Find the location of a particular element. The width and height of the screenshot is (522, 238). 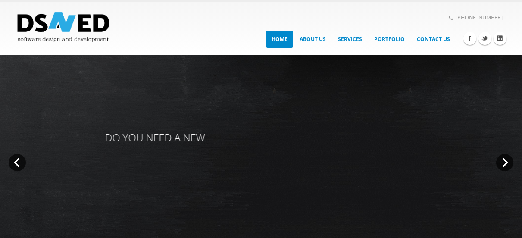

a: Linkedin is located at coordinates (500, 38).